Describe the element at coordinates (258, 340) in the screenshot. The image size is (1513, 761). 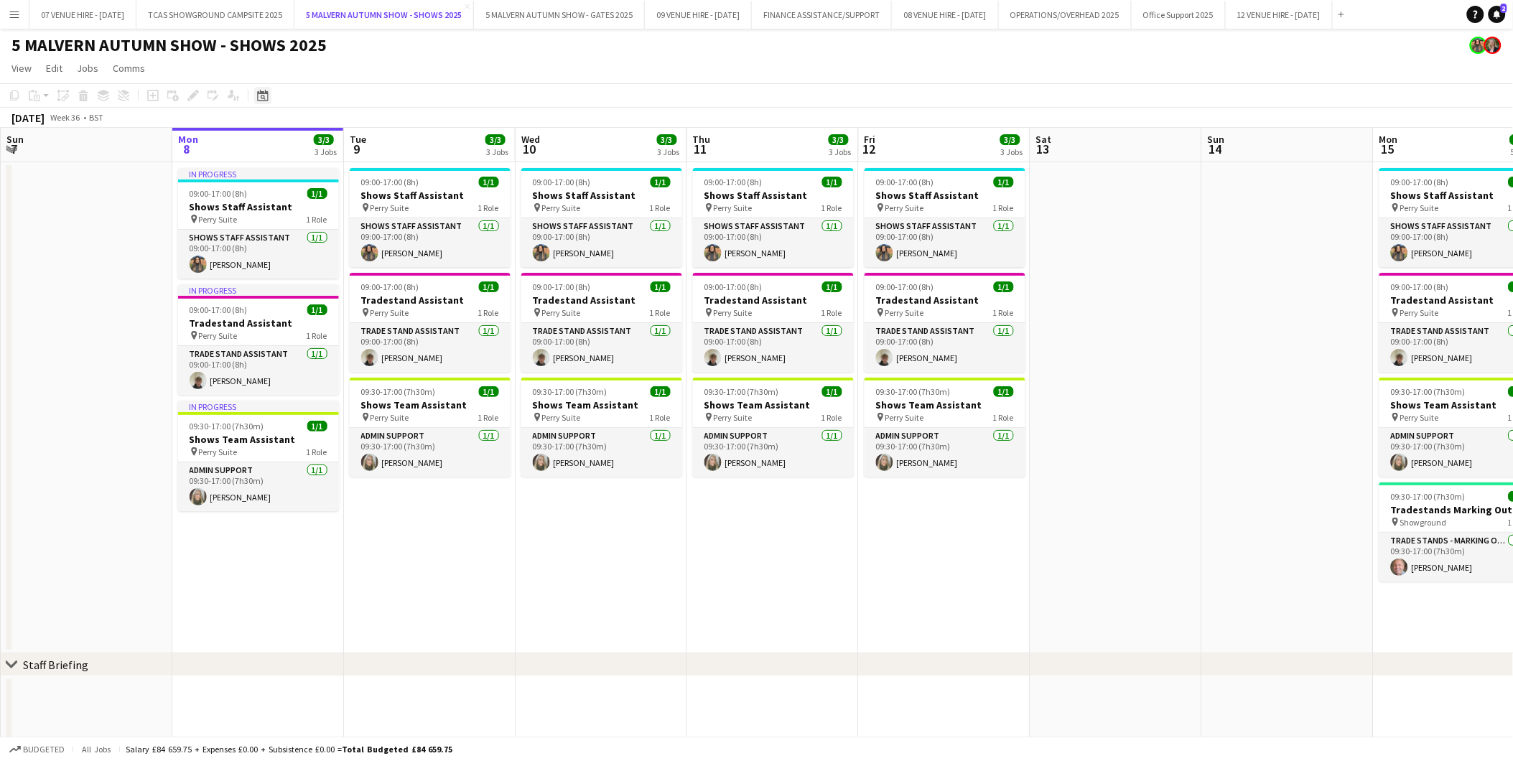
I see `app-job-card: In progress09:00-17:00 (8h)1/1Tradestand Assistant Perry Suite1 RoleTrade Stand Assistant1/109:00...` at that location.